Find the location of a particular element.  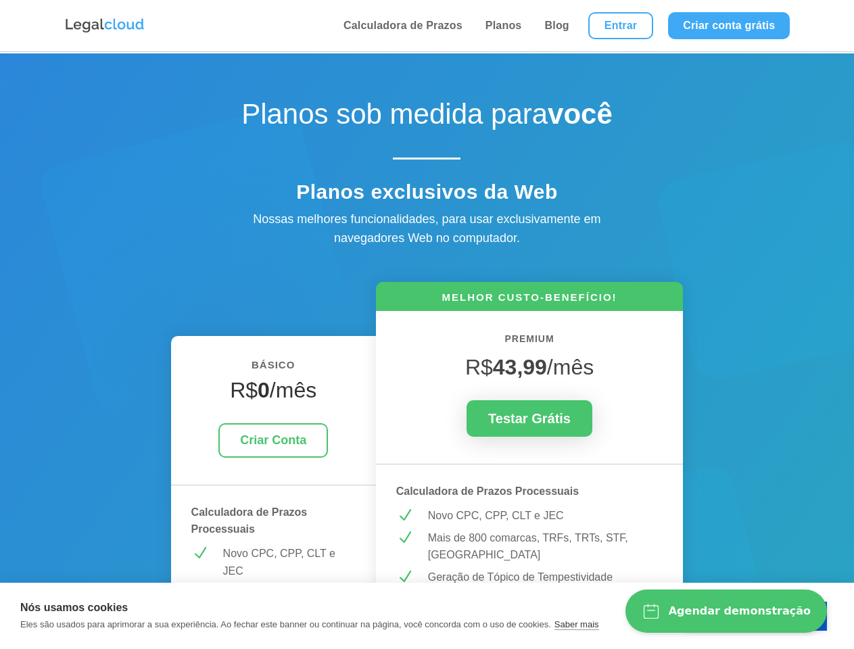

h1: Planos sob medida para is located at coordinates (427, 118).